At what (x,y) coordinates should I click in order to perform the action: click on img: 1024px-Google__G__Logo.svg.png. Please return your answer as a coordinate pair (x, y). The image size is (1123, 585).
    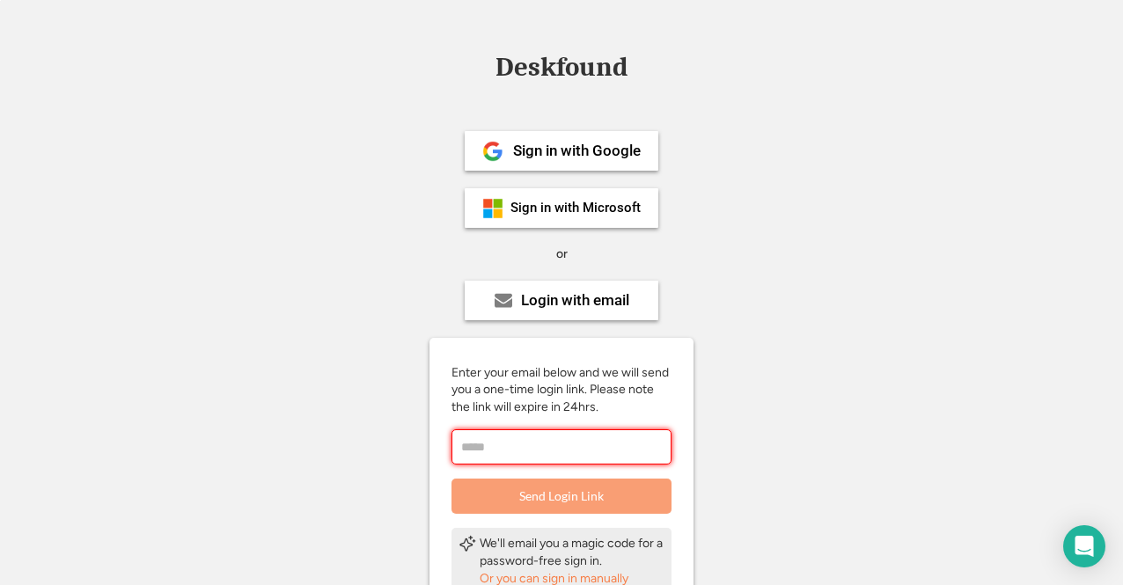
    Looking at the image, I should click on (493, 151).